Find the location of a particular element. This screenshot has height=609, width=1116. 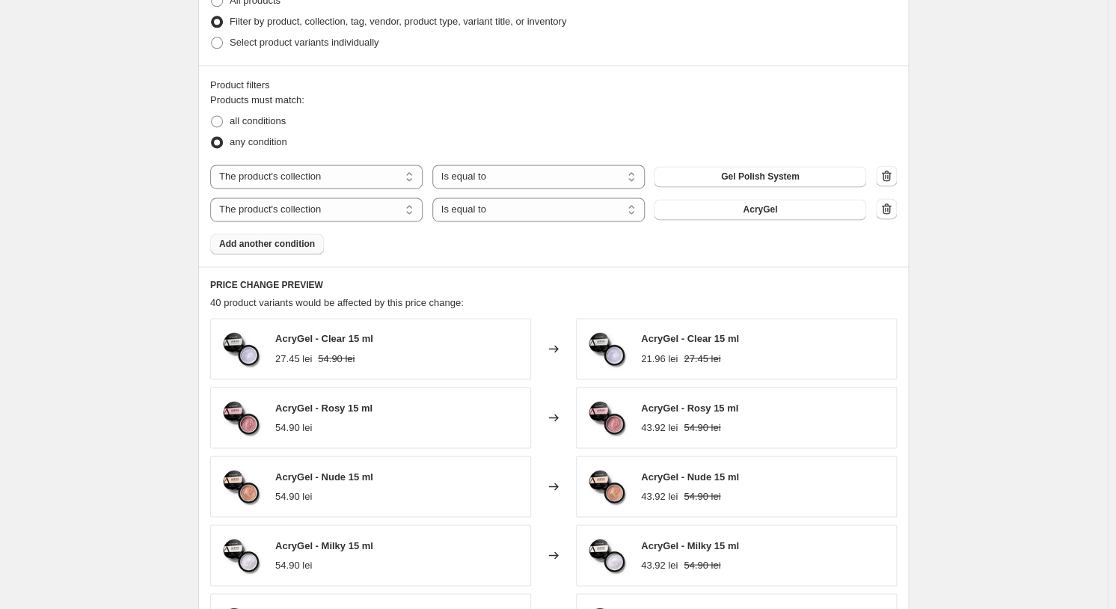

button: Gel Polish System is located at coordinates (760, 177).